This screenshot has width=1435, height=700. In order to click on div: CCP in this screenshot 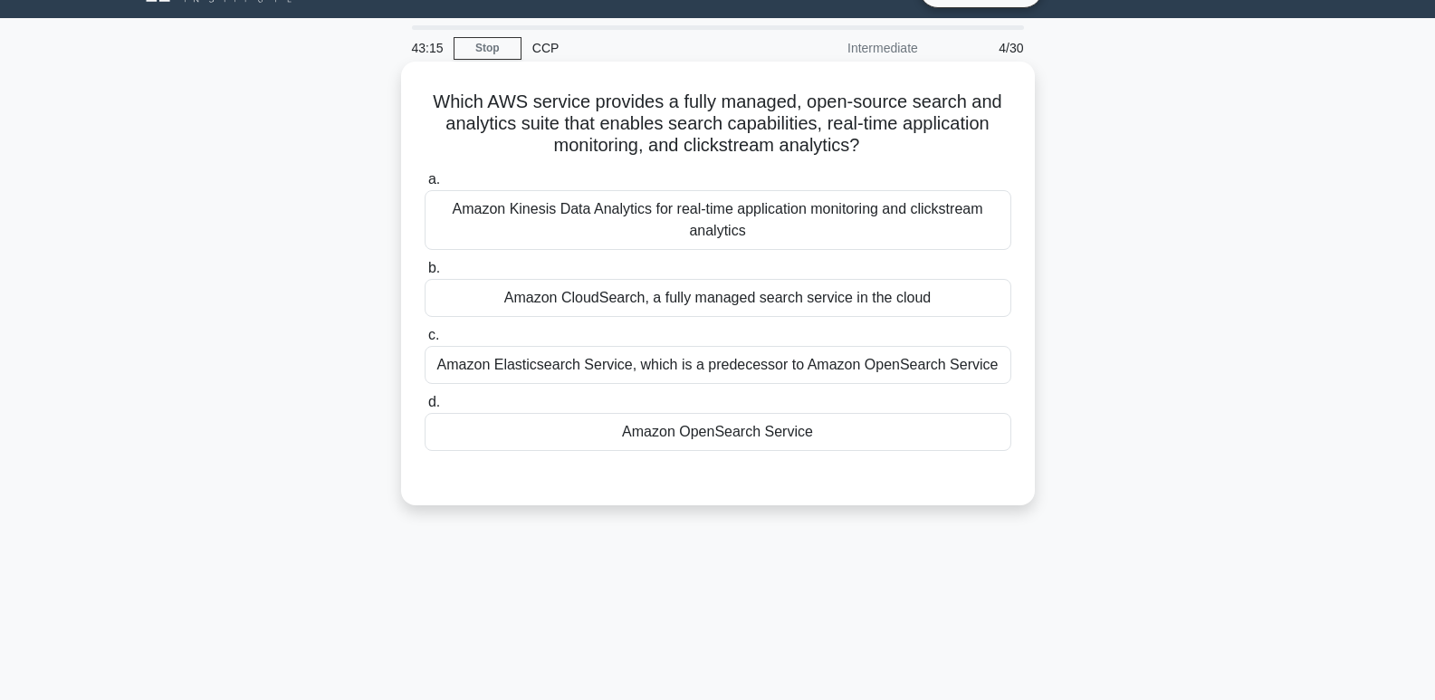, I will do `click(646, 48)`.